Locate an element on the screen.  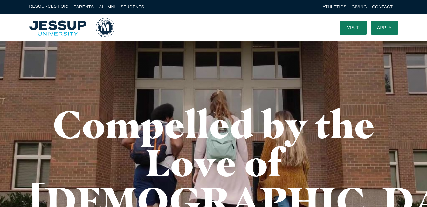
a: Athletics is located at coordinates (335, 7).